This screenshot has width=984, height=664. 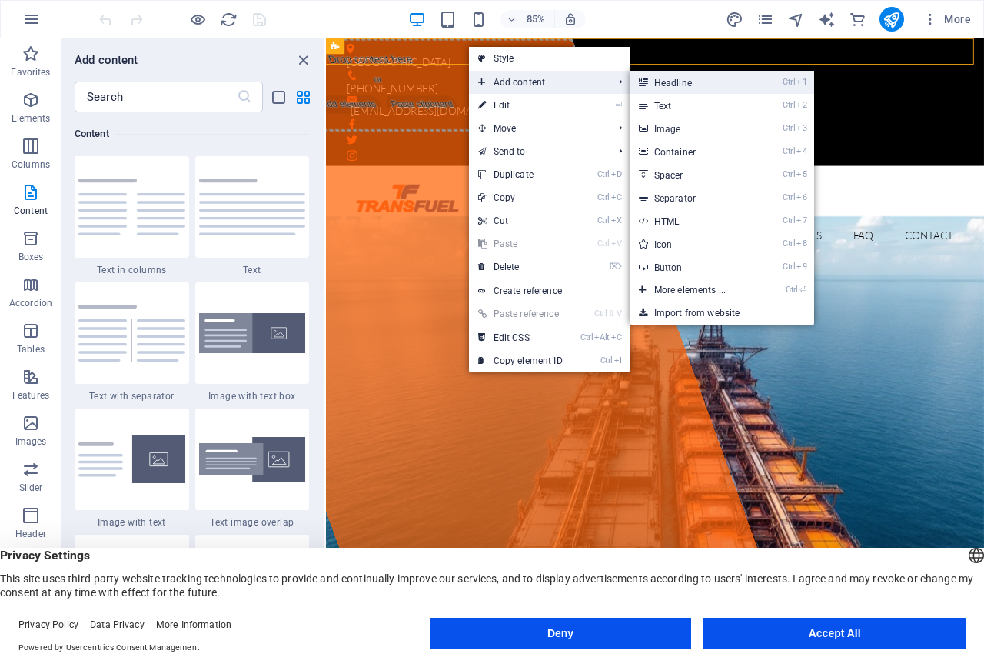 I want to click on i: Commerce, so click(x=857, y=19).